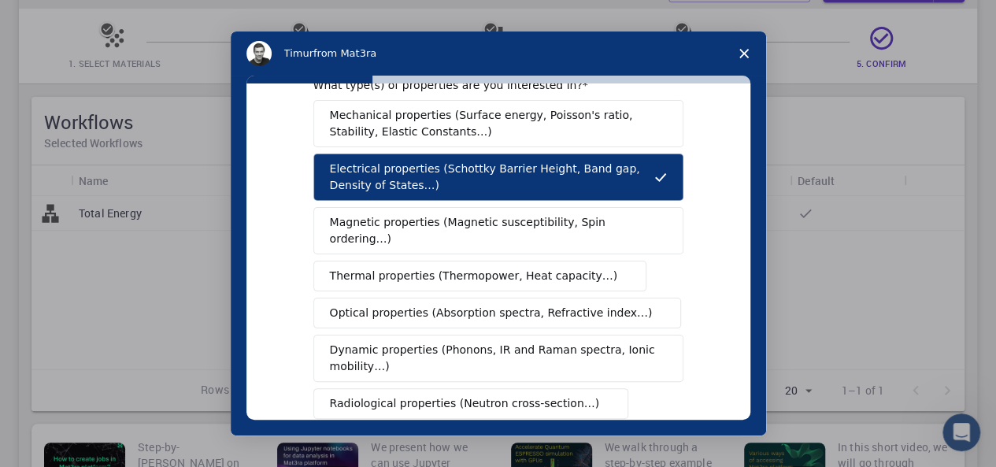 The width and height of the screenshot is (996, 467). Describe the element at coordinates (464, 403) in the screenshot. I see `span: Radiological properties (Neutron cross-section…)` at that location.